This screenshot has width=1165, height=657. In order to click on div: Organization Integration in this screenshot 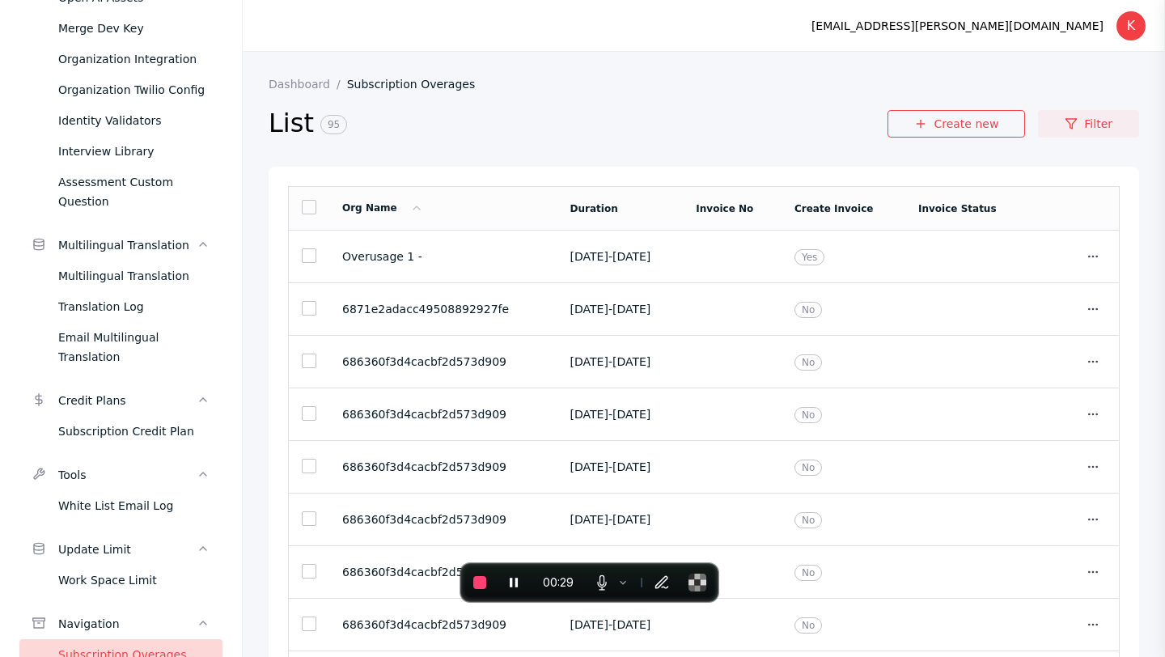, I will do `click(134, 59)`.